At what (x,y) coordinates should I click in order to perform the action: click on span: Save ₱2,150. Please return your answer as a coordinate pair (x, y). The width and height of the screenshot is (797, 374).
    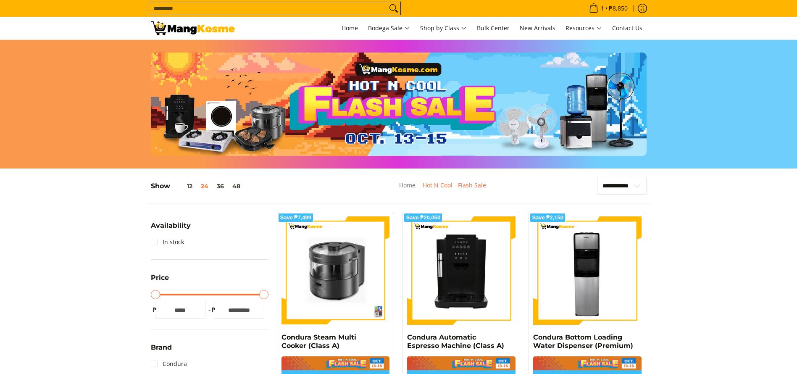
    Looking at the image, I should click on (548, 218).